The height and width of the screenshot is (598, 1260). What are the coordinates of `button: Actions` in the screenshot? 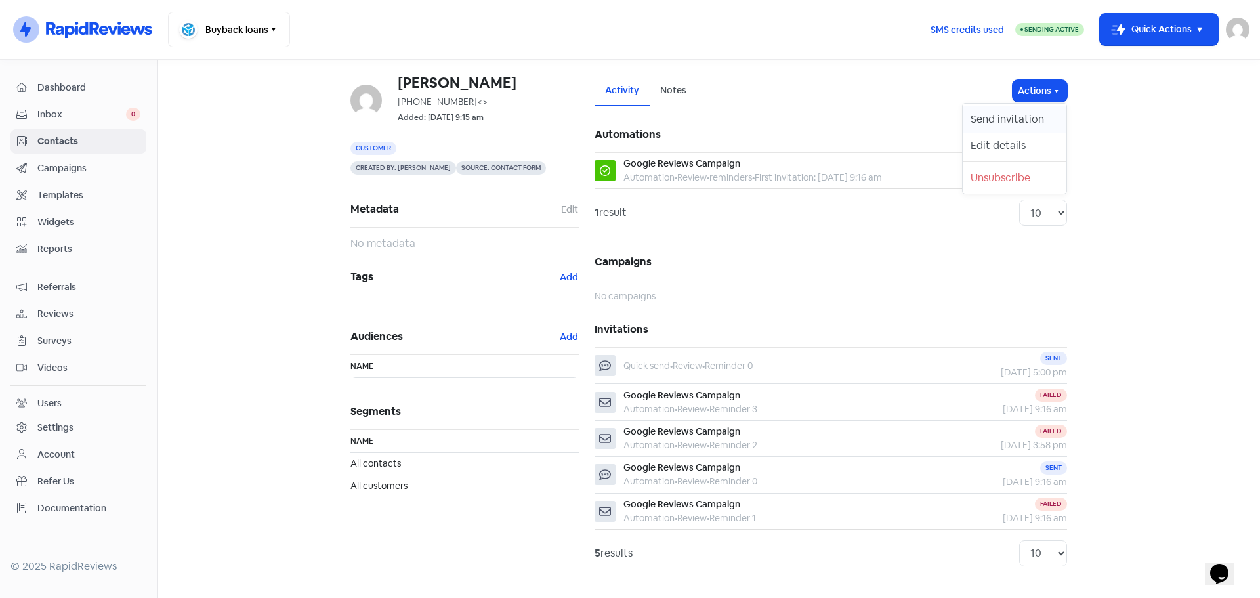 It's located at (1039, 91).